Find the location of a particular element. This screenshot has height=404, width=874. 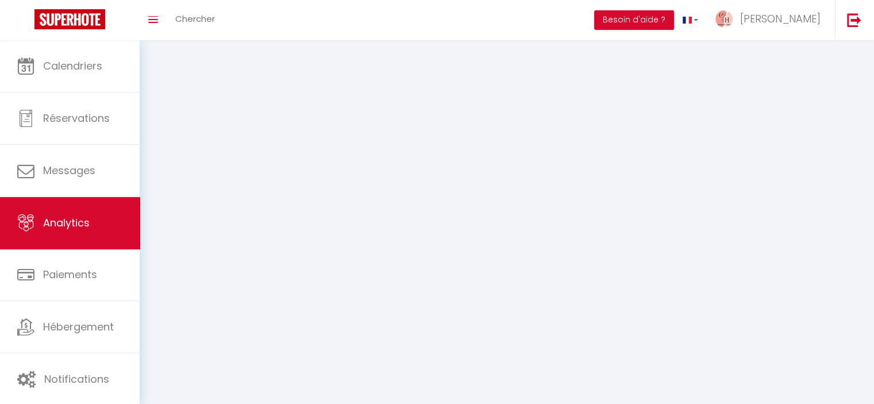

span: Analytics is located at coordinates (66, 222).